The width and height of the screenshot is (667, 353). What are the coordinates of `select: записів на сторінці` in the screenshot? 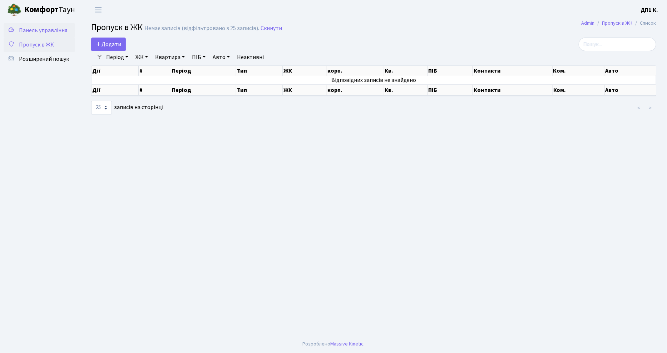 It's located at (101, 108).